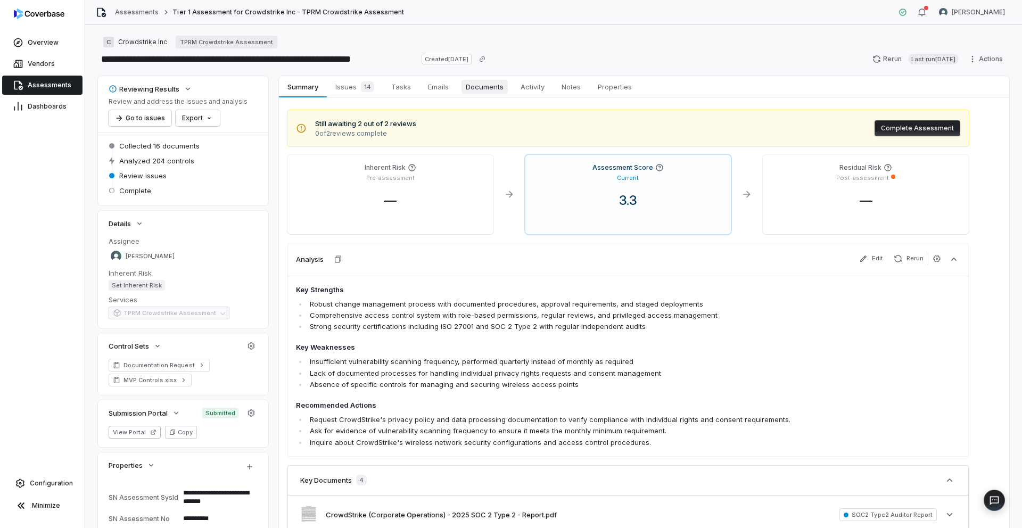  Describe the element at coordinates (137, 285) in the screenshot. I see `span: Set Inherent Risk` at that location.